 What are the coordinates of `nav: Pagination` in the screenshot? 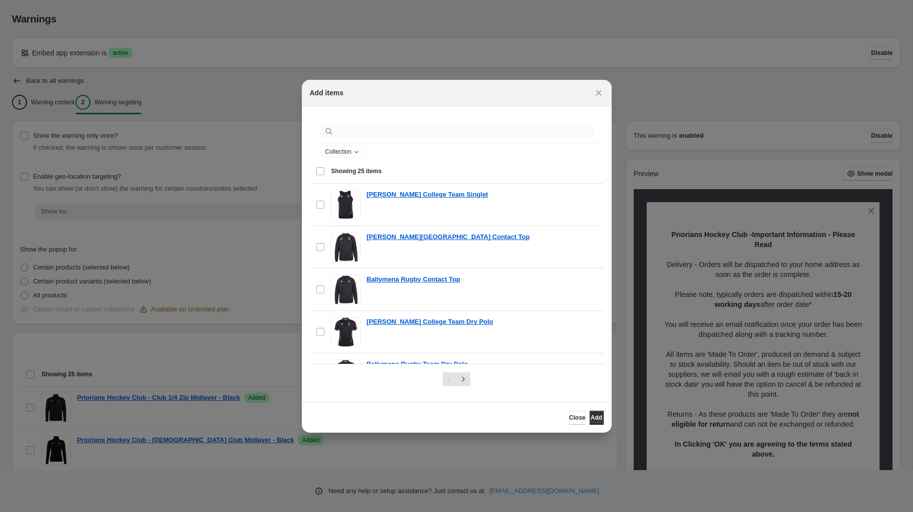 It's located at (456, 380).